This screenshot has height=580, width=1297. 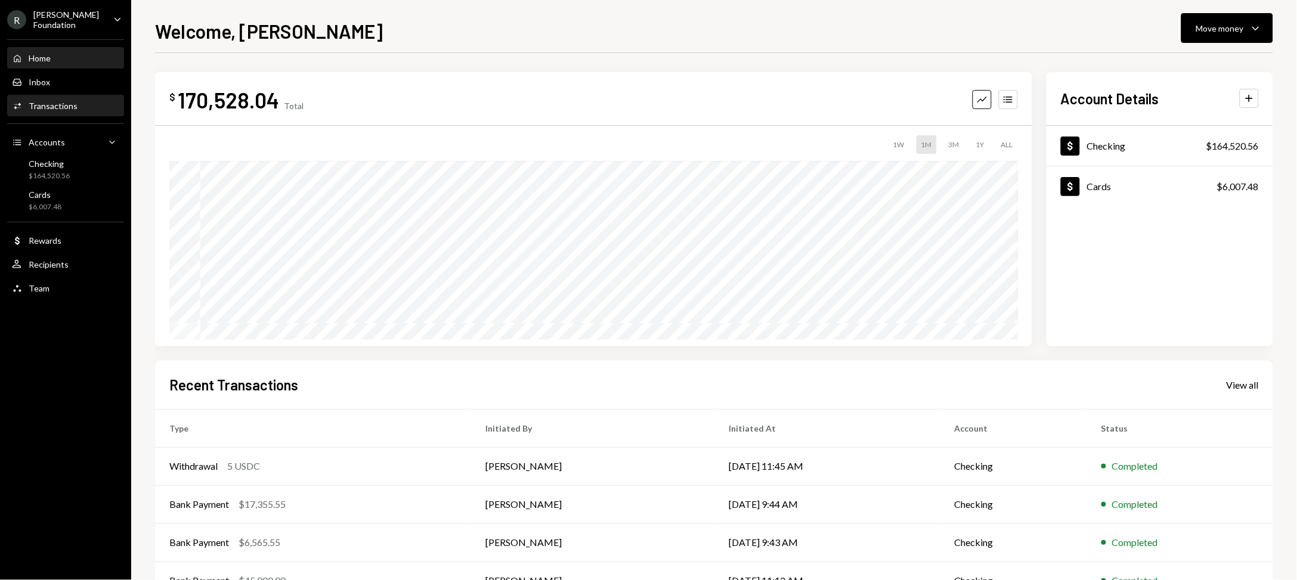 I want to click on th: Initiated At, so click(x=828, y=428).